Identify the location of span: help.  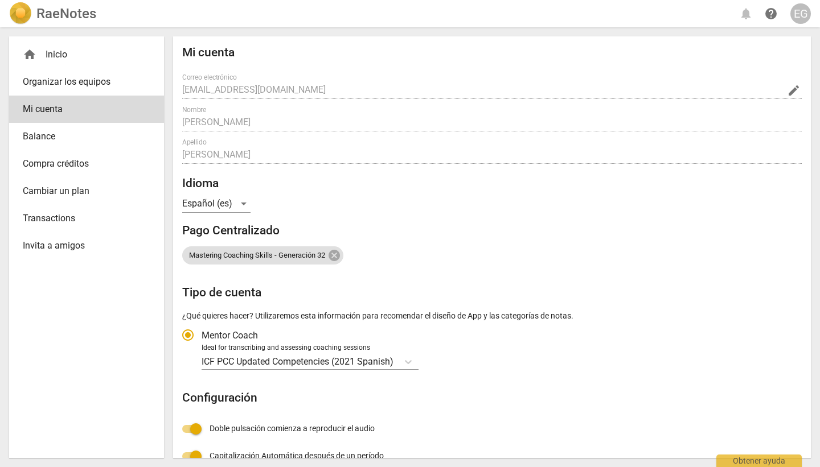
(771, 14).